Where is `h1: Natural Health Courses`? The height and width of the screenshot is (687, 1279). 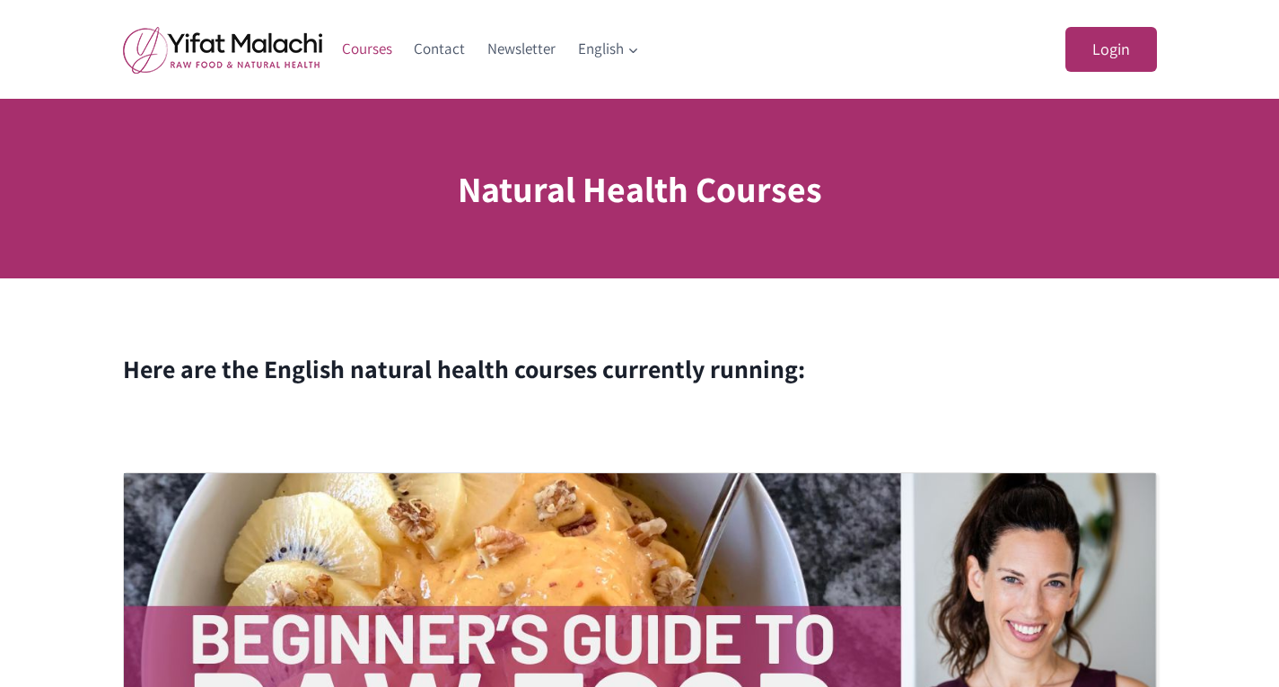
h1: Natural Health Courses is located at coordinates (640, 189).